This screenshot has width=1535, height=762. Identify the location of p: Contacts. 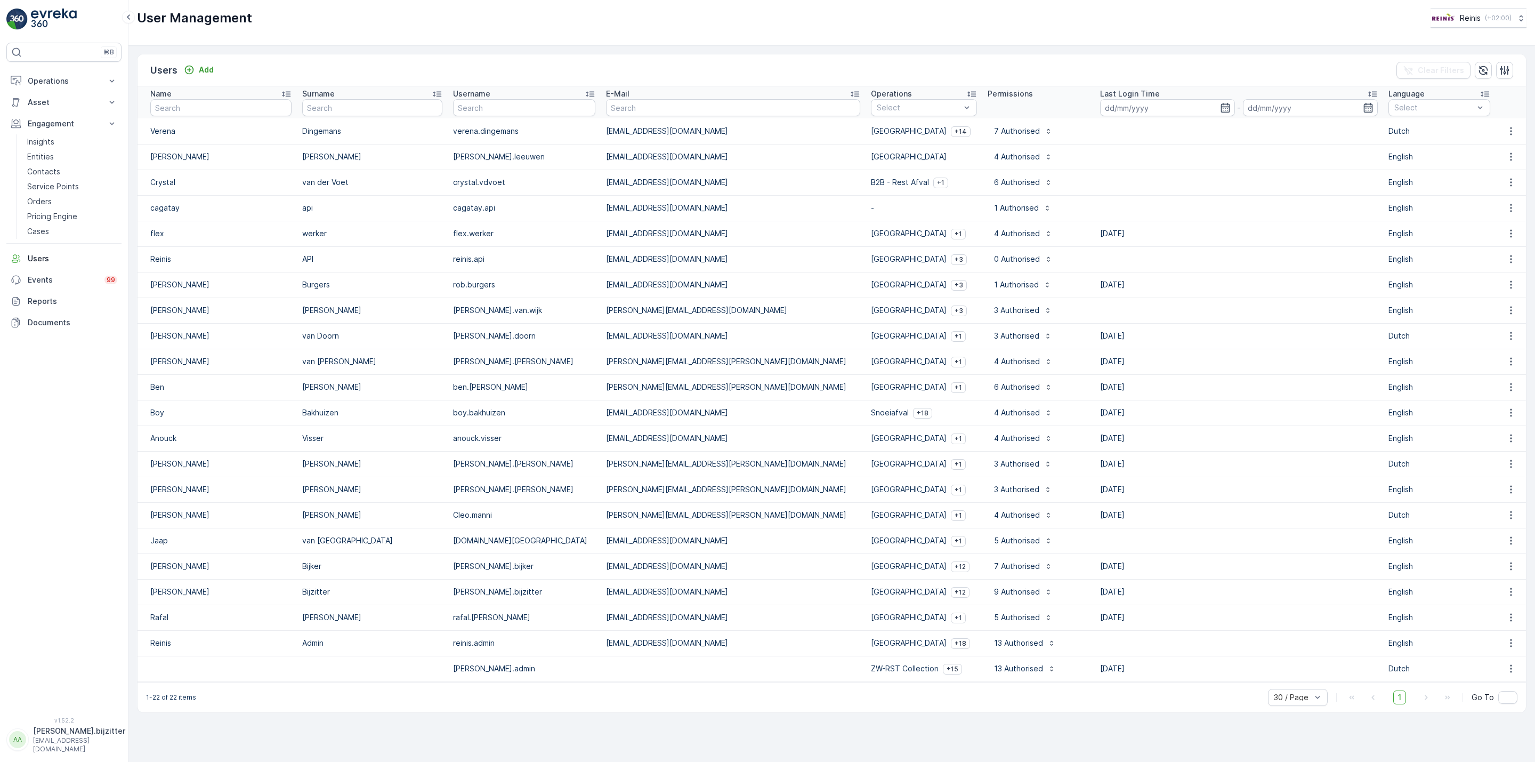
(44, 172).